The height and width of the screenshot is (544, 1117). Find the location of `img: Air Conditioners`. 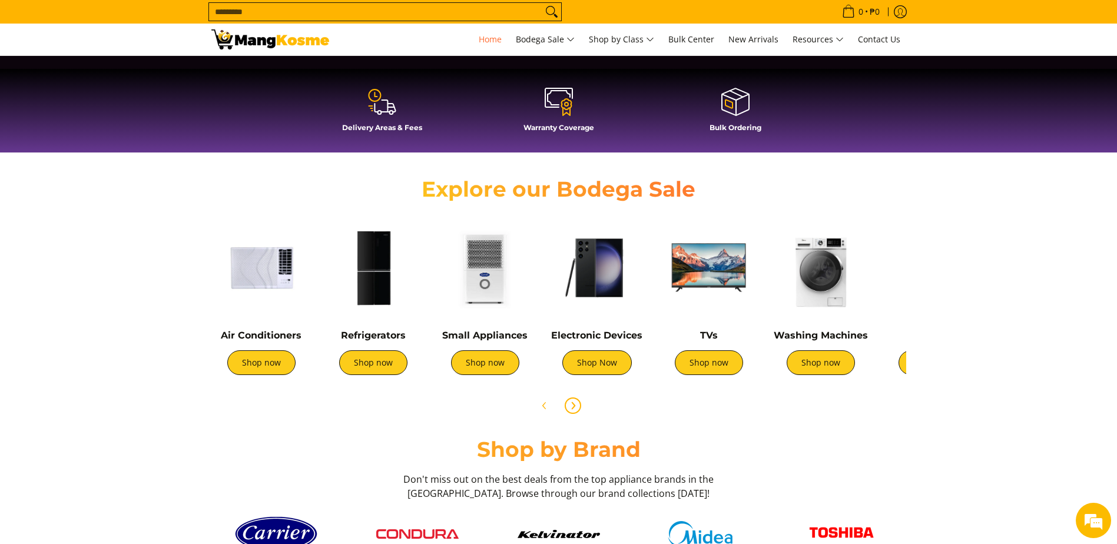

img: Air Conditioners is located at coordinates (261, 268).